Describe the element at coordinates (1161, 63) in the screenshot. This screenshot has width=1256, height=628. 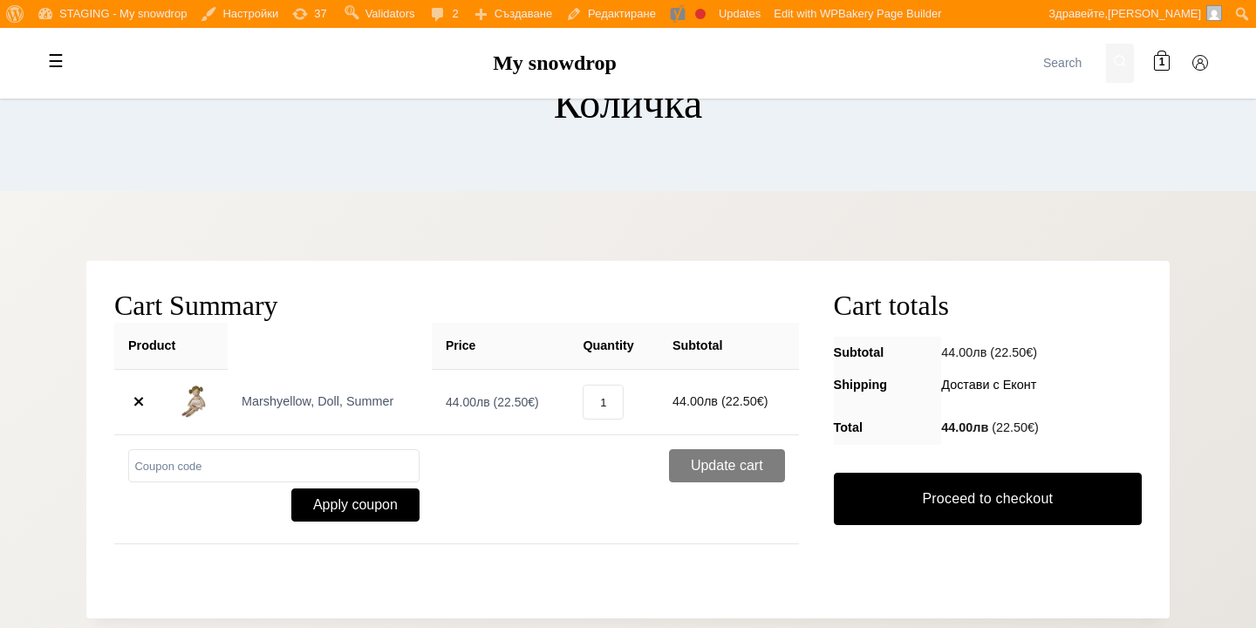
I see `span: 1` at that location.